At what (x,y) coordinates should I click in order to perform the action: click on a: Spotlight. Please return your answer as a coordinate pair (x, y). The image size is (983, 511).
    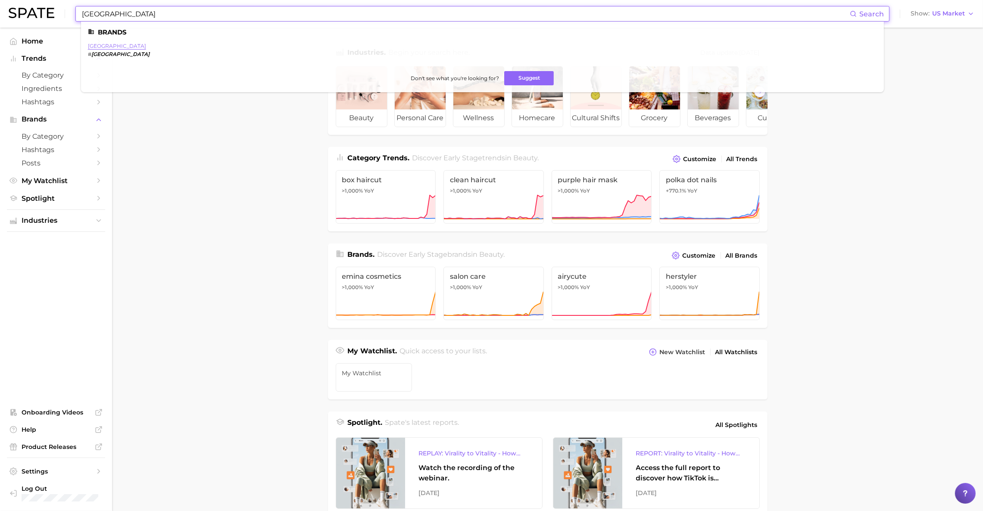
    Looking at the image, I should click on (56, 198).